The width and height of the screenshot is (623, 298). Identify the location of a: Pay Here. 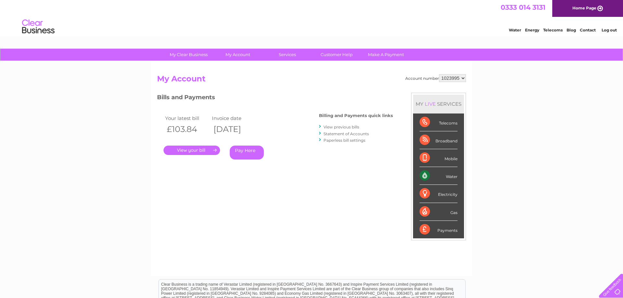
(247, 152).